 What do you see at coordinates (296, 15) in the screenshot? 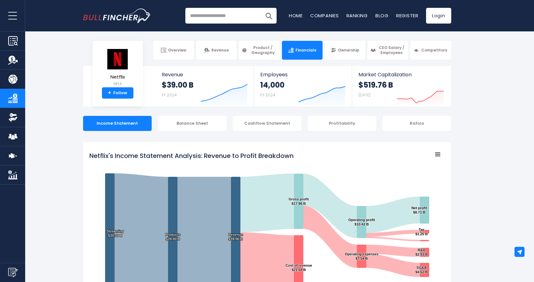
I see `a: Home` at bounding box center [296, 15].